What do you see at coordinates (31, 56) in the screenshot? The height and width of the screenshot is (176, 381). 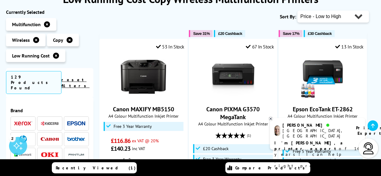 I see `span: Low Running Cost` at bounding box center [31, 56].